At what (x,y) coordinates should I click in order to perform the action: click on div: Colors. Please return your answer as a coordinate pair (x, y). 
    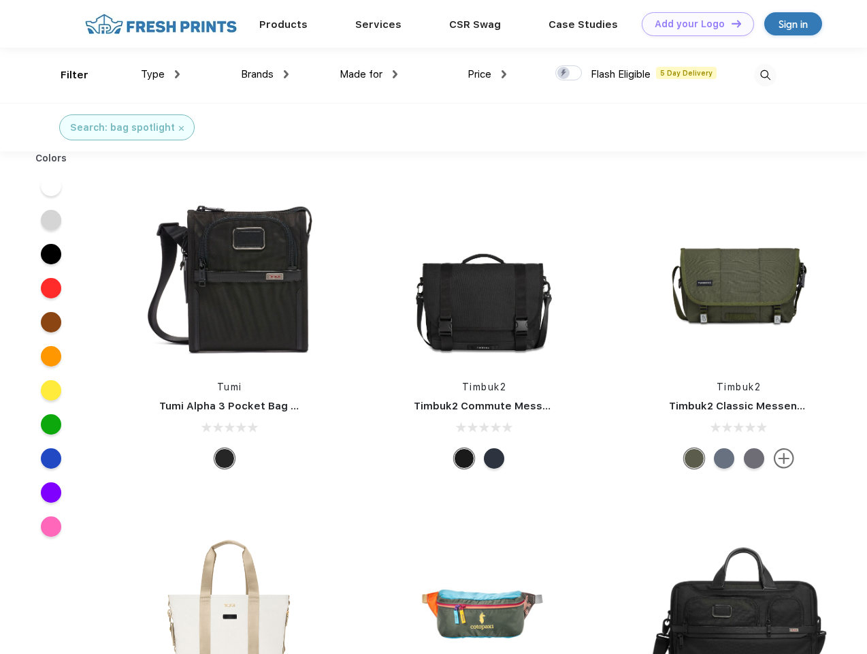
    Looking at the image, I should click on (51, 158).